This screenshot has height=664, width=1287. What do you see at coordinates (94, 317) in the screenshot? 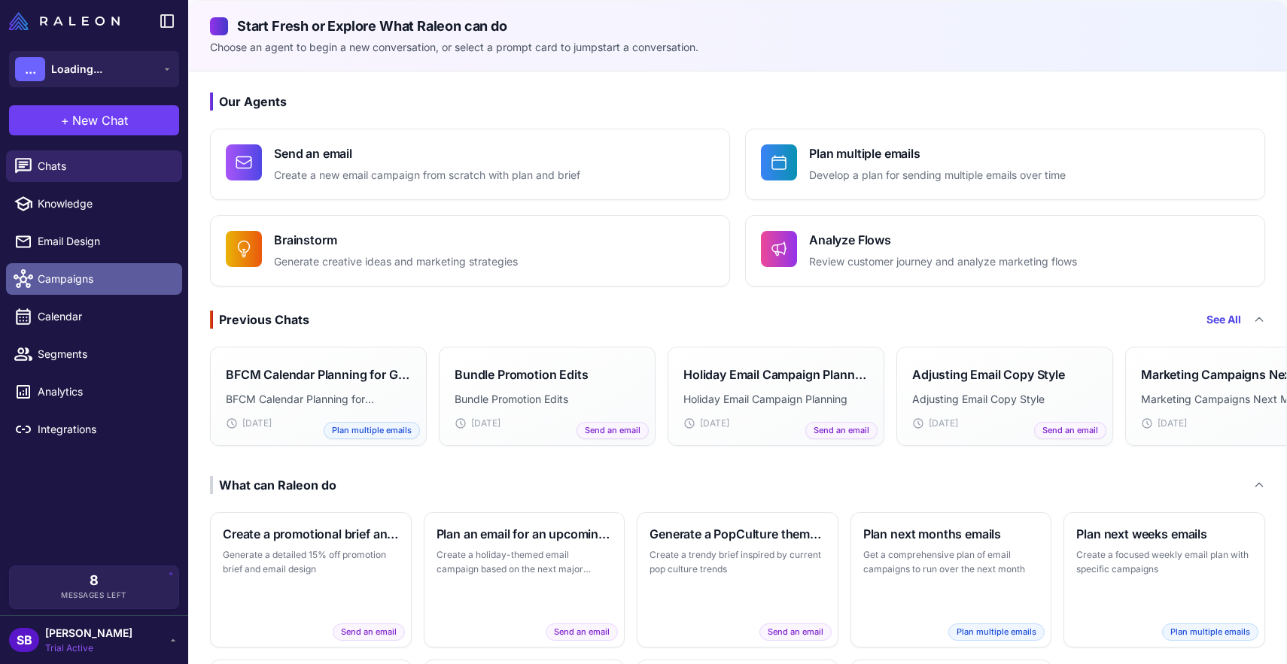
I see `a: Calendar` at bounding box center [94, 317].